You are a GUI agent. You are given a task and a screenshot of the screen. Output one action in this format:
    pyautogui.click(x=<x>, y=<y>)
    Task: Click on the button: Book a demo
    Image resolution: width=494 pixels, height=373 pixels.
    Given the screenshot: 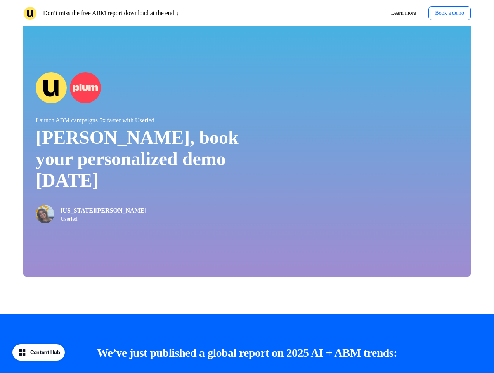 What is the action you would take?
    pyautogui.click(x=450, y=13)
    